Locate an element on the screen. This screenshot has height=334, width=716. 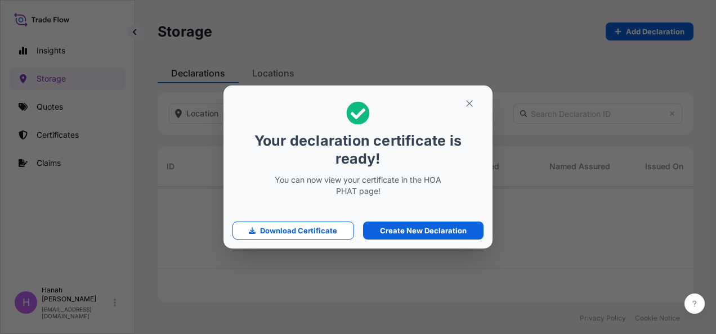
p: Your declaration certificate is ready! is located at coordinates (358, 150).